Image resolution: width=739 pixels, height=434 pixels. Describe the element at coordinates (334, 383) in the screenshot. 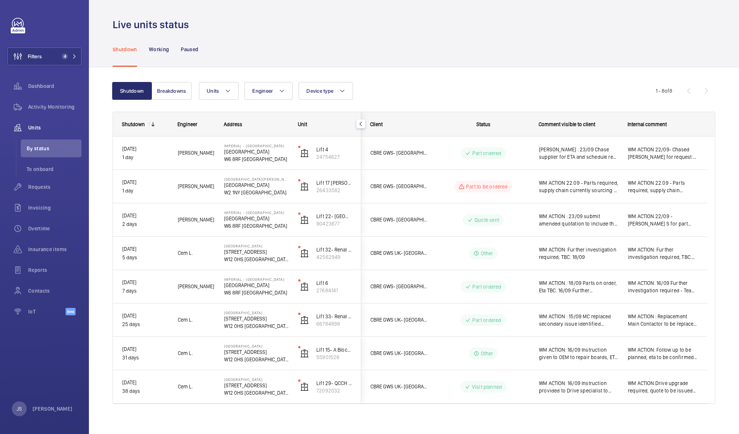

I see `p: Lift 29- QCCH (RH) Building 101]` at that location.